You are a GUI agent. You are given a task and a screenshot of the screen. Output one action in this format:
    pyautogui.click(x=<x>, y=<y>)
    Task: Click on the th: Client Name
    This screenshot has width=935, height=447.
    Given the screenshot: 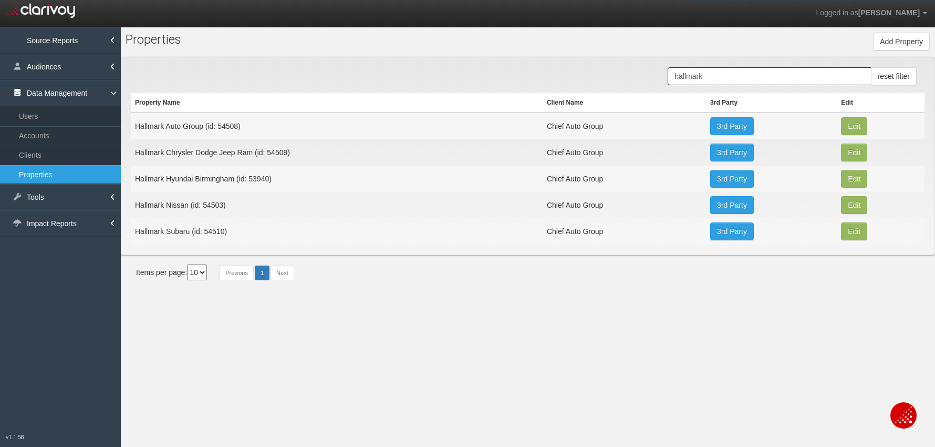 What is the action you would take?
    pyautogui.click(x=624, y=102)
    